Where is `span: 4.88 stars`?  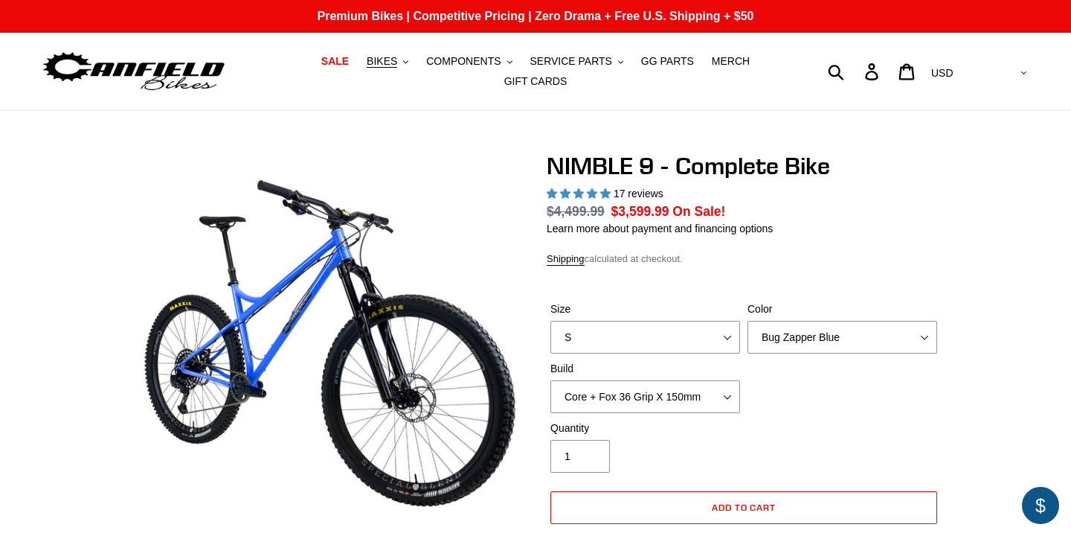
span: 4.88 stars is located at coordinates (580, 193).